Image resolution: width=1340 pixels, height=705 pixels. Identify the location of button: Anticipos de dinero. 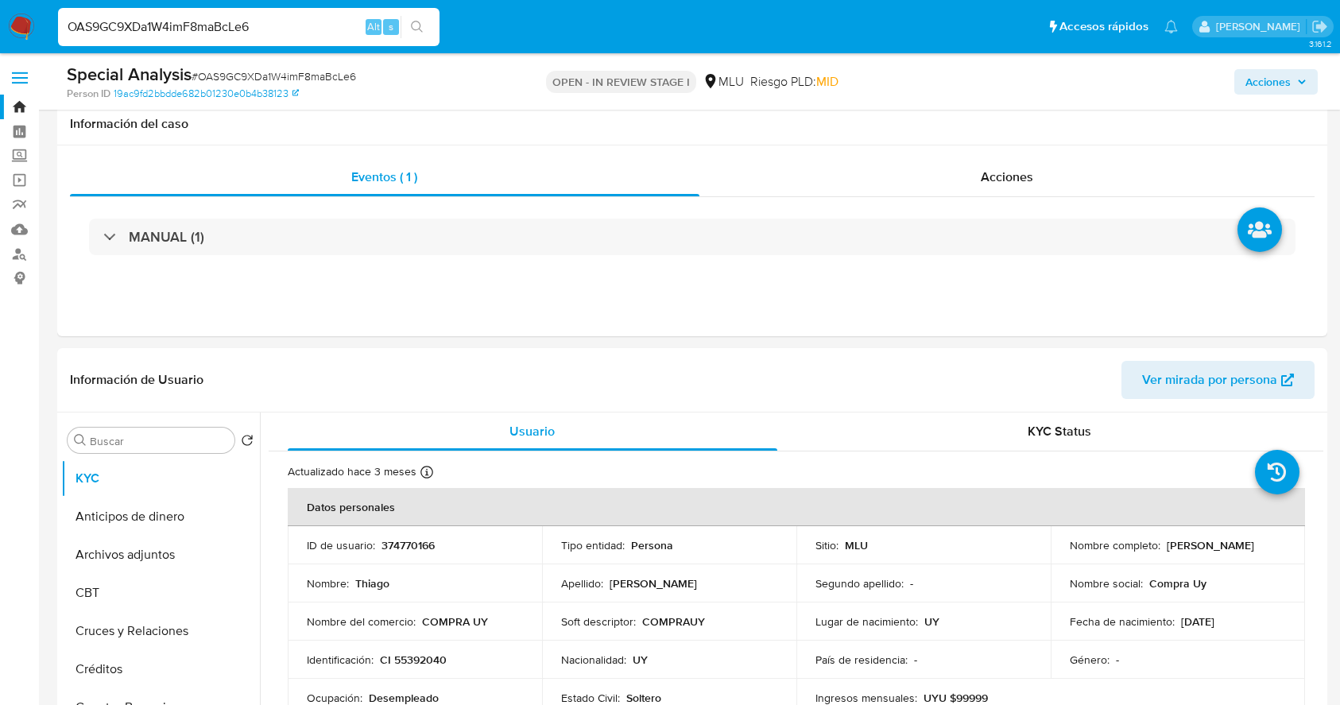
(161, 517).